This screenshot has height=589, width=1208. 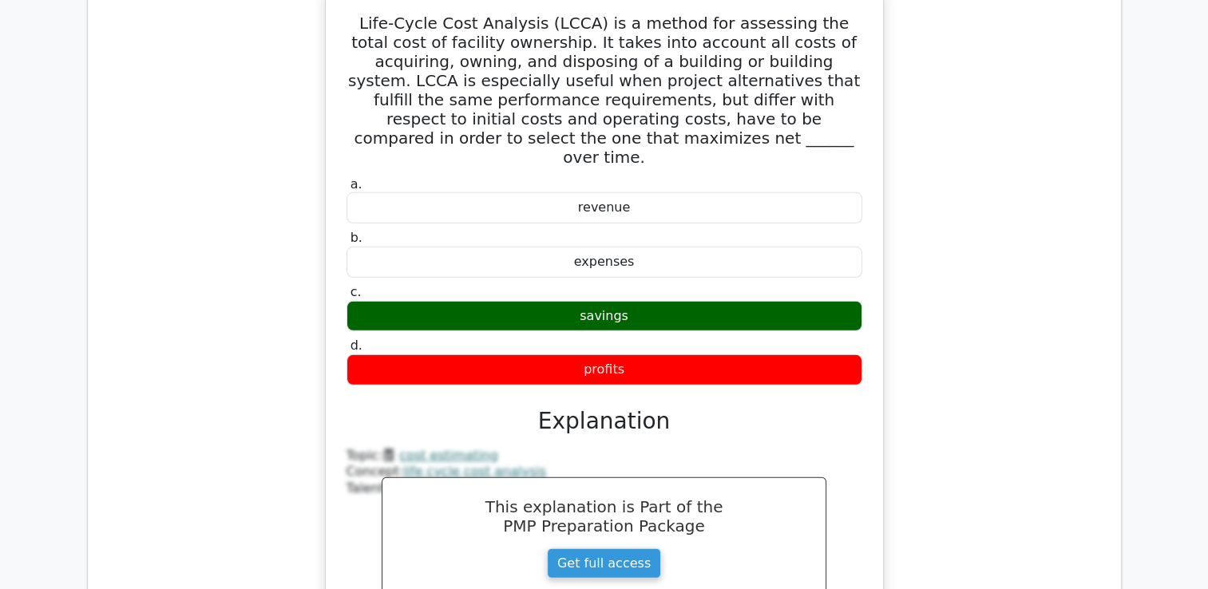 I want to click on div: profits, so click(x=604, y=370).